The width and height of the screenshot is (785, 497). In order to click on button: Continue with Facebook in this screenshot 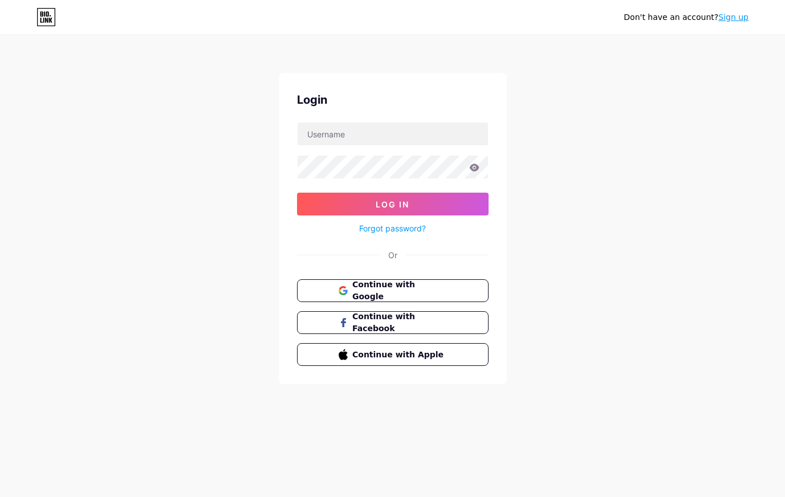, I will do `click(393, 323)`.